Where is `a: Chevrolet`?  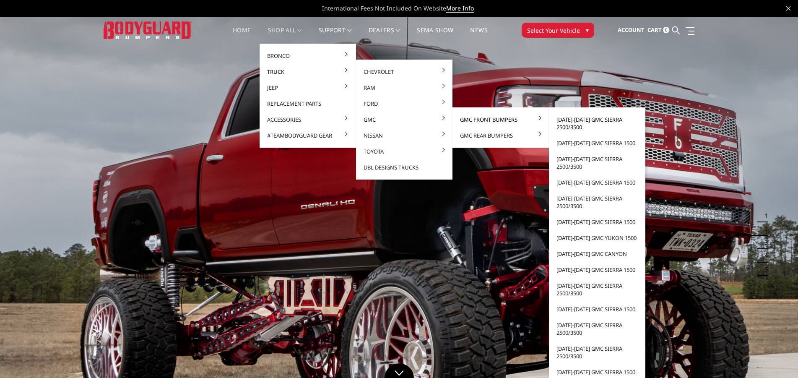
a: Chevrolet is located at coordinates (404, 72).